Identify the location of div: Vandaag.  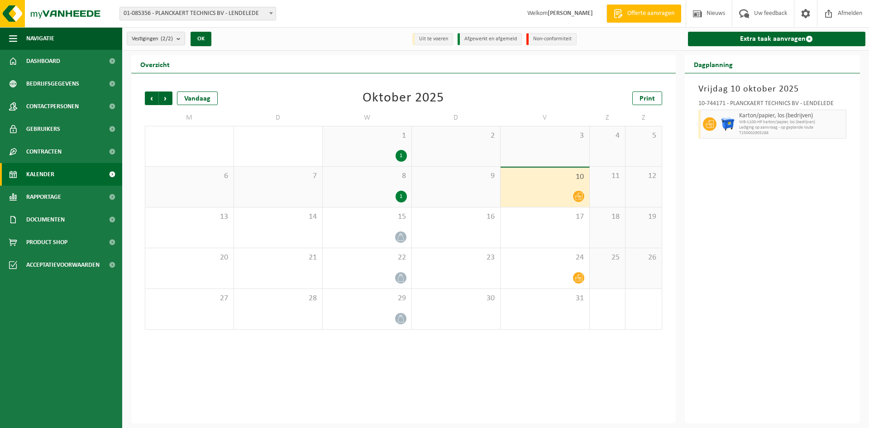
(197, 98).